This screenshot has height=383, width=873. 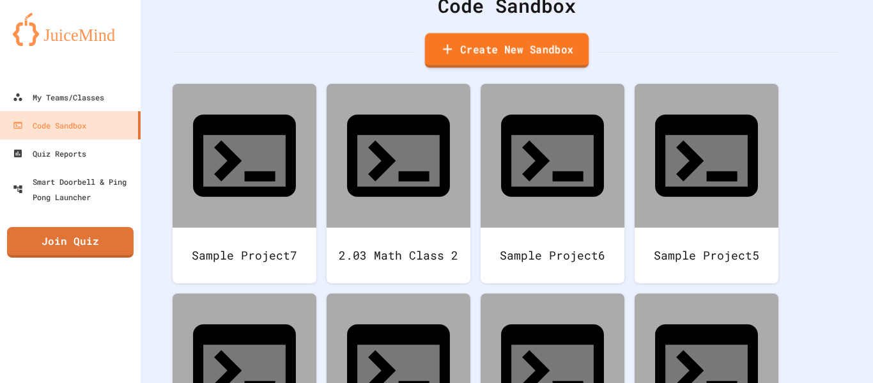 I want to click on div: 2.03 Math Class 2, so click(x=398, y=255).